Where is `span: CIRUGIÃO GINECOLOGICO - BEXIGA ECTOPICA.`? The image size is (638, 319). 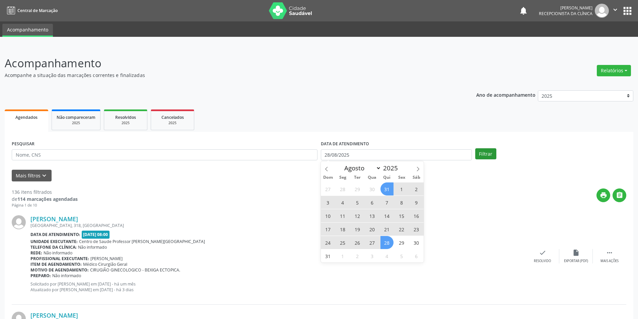
span: CIRUGIÃO GINECOLOGICO - BEXIGA ECTOPICA. is located at coordinates (135, 270).